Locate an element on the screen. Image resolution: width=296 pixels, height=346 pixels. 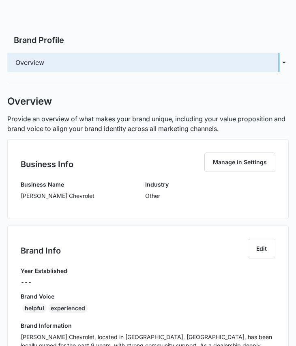
button: Overview is located at coordinates (148, 62).